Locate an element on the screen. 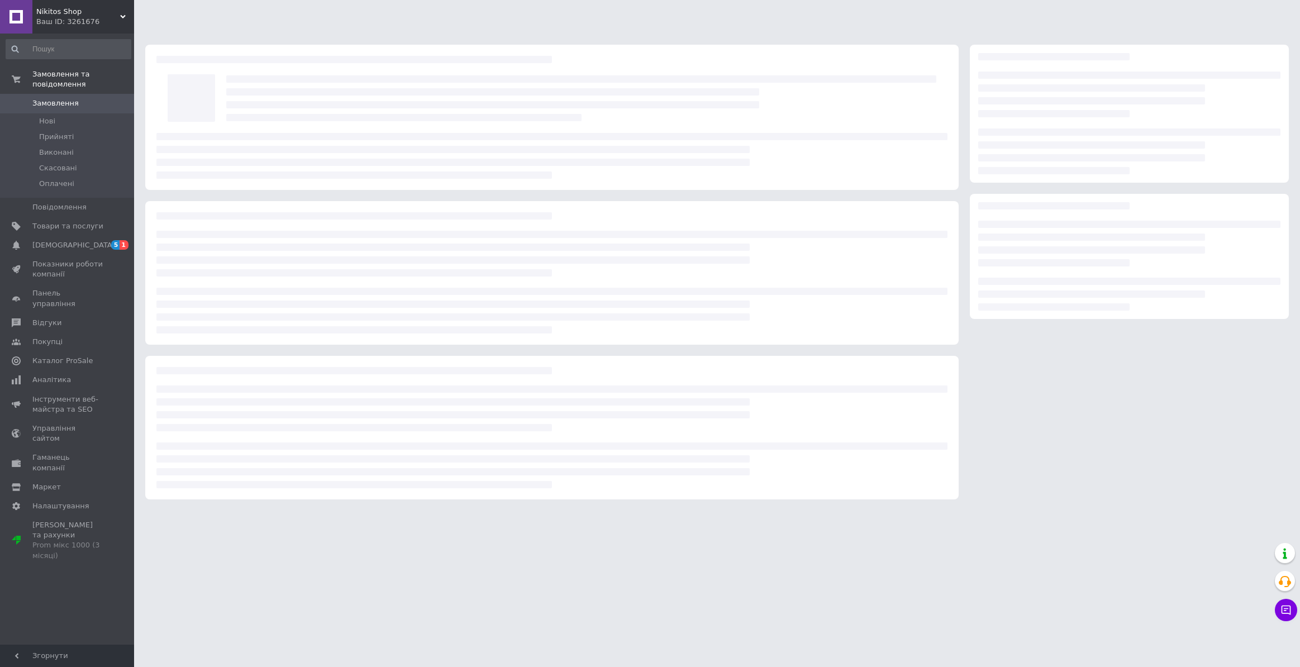 The height and width of the screenshot is (667, 1300). div: Ваш ID: 3261676 is located at coordinates (85, 22).